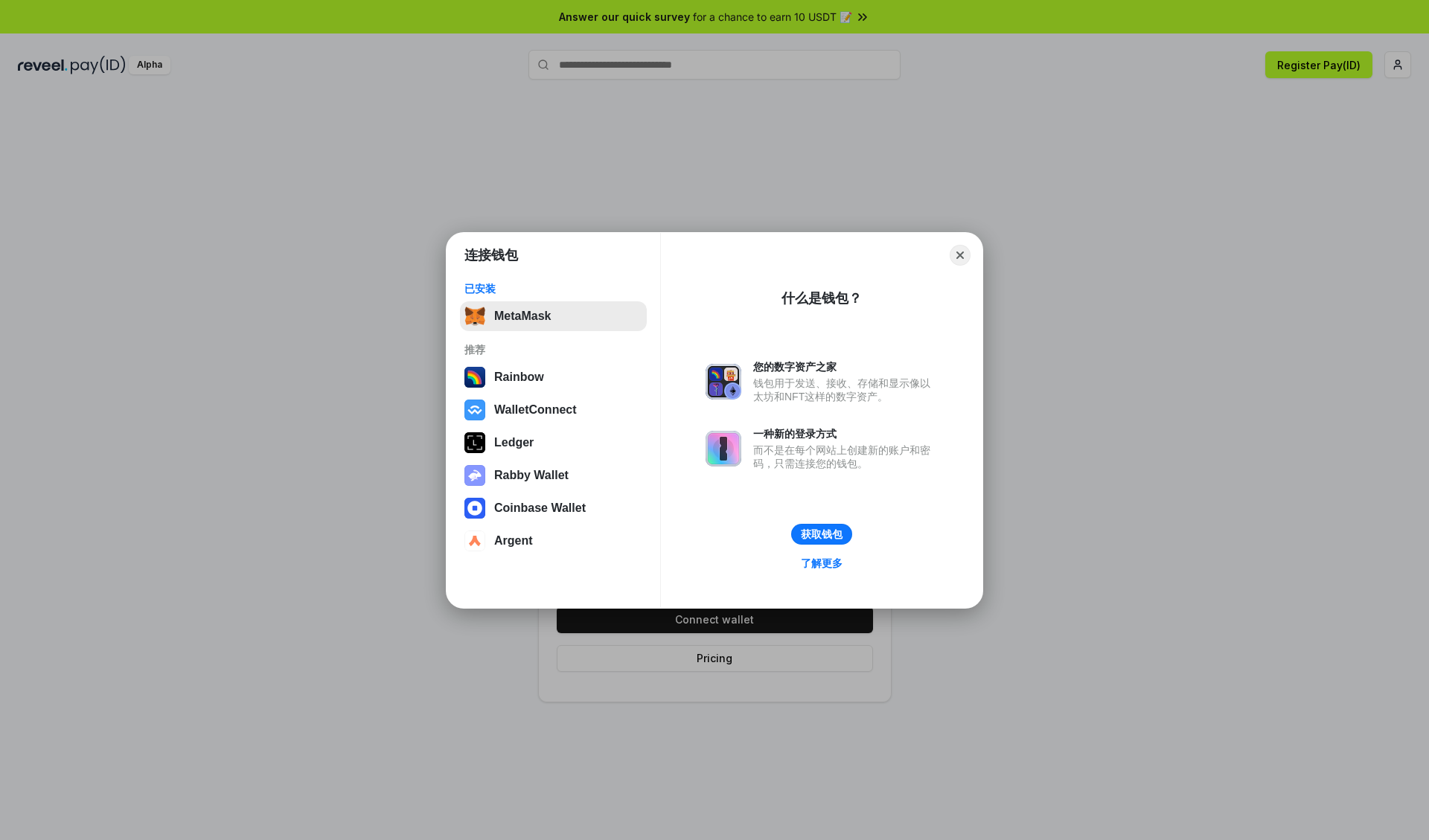 This screenshot has height=840, width=1429. Describe the element at coordinates (553, 541) in the screenshot. I see `button: Argent` at that location.